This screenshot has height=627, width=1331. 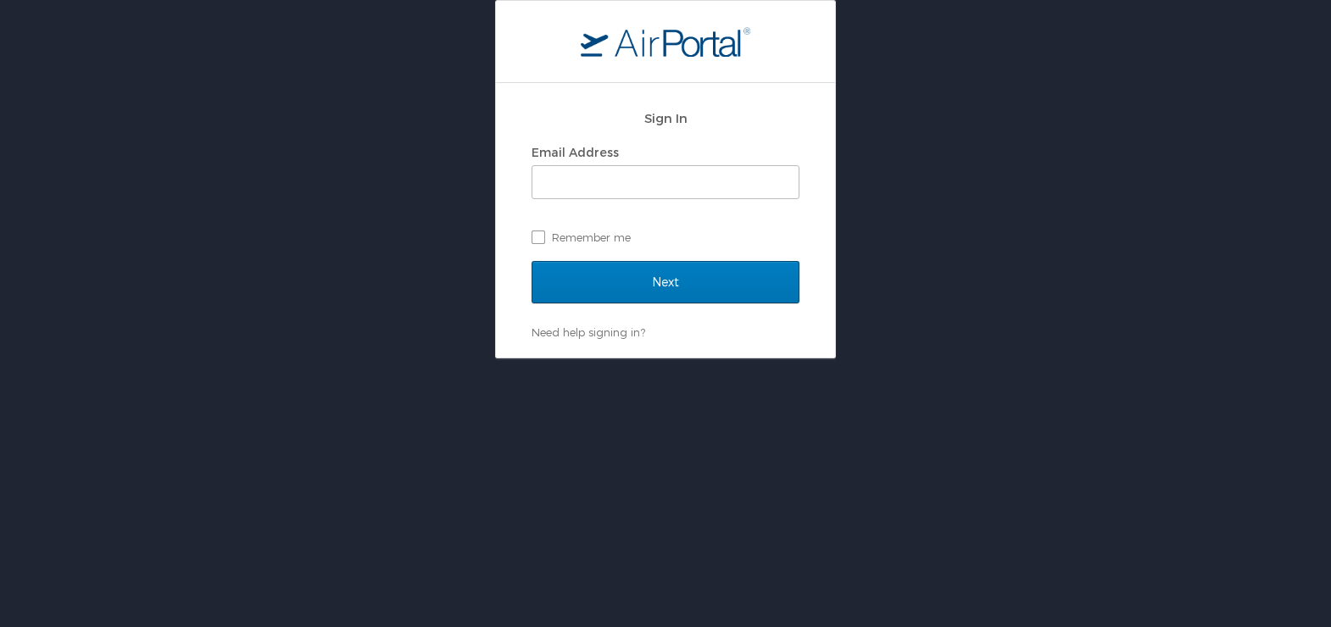 I want to click on a: Need help signing in?, so click(x=588, y=332).